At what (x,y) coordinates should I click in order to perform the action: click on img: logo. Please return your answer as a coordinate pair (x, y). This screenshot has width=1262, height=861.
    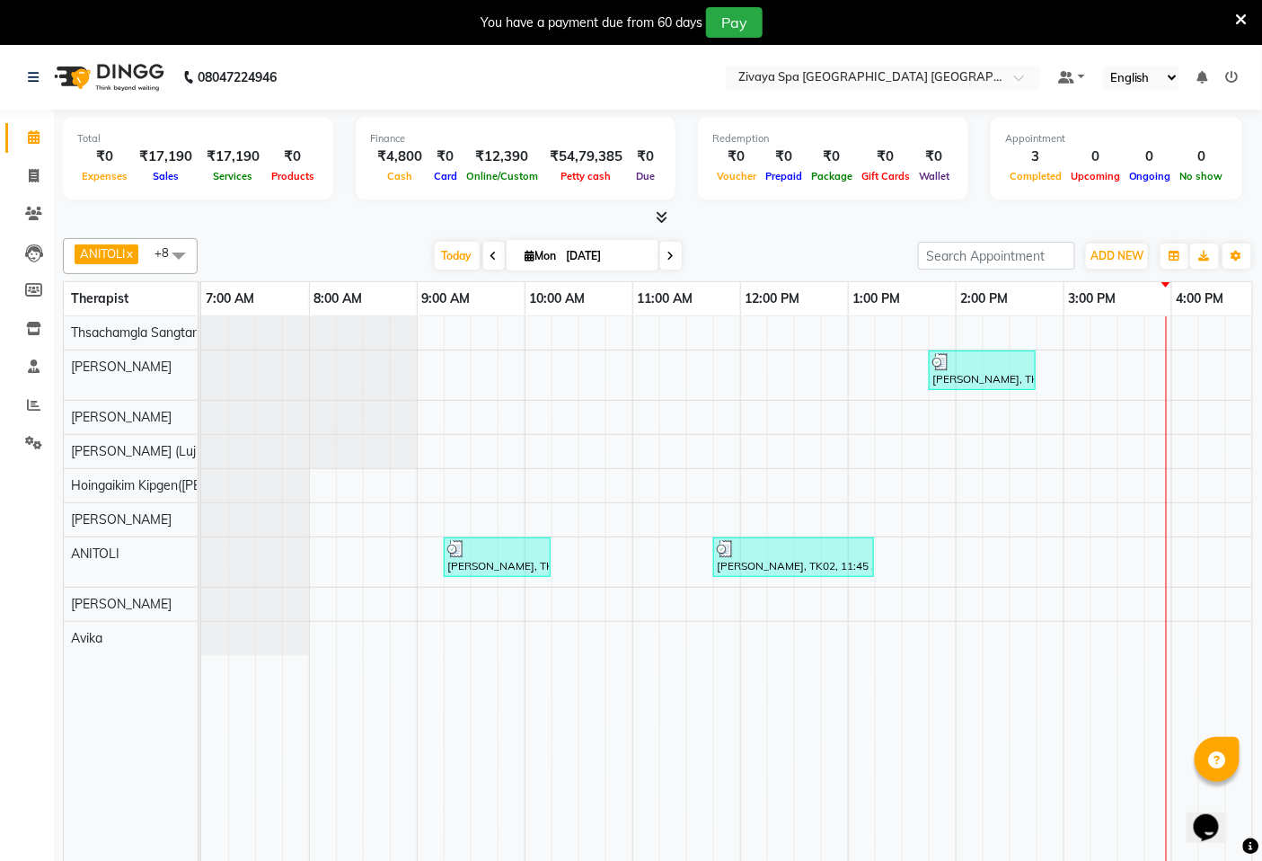
    Looking at the image, I should click on (107, 77).